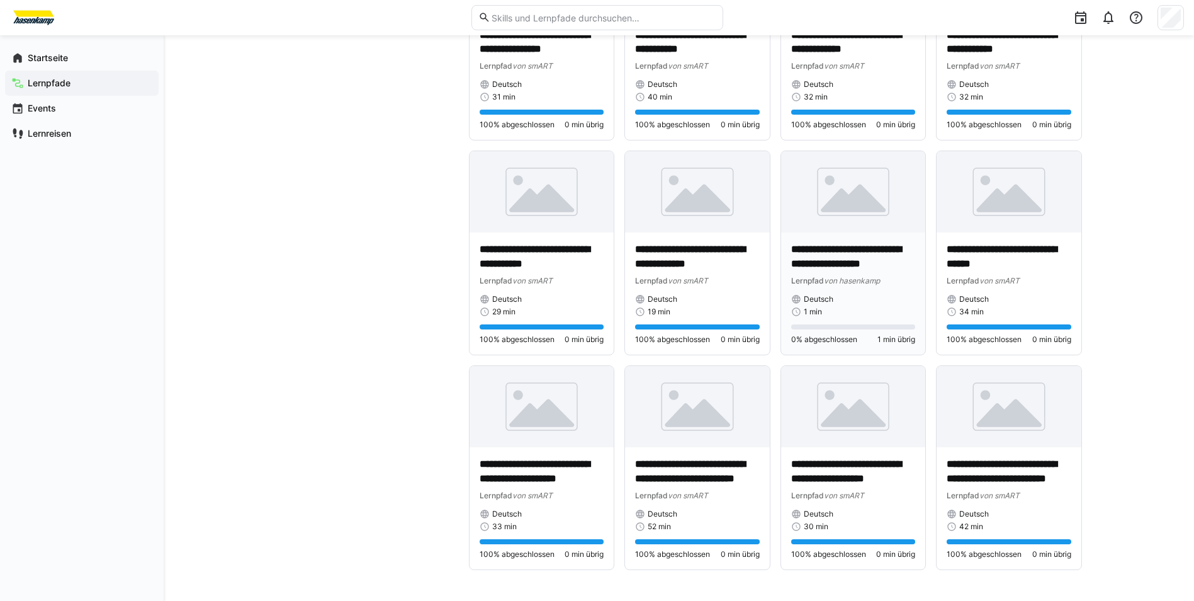 Image resolution: width=1194 pixels, height=601 pixels. What do you see at coordinates (504, 526) in the screenshot?
I see `span: 33 min` at bounding box center [504, 526].